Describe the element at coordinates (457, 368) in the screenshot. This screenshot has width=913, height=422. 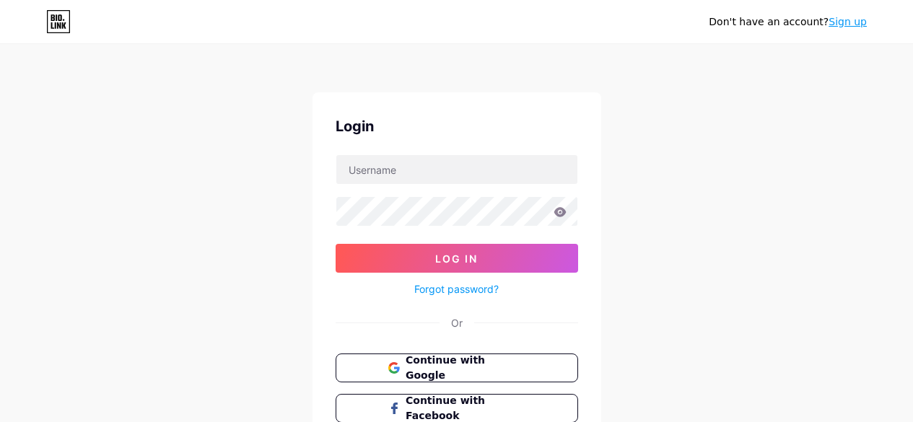
I see `a: Continue with Google` at that location.